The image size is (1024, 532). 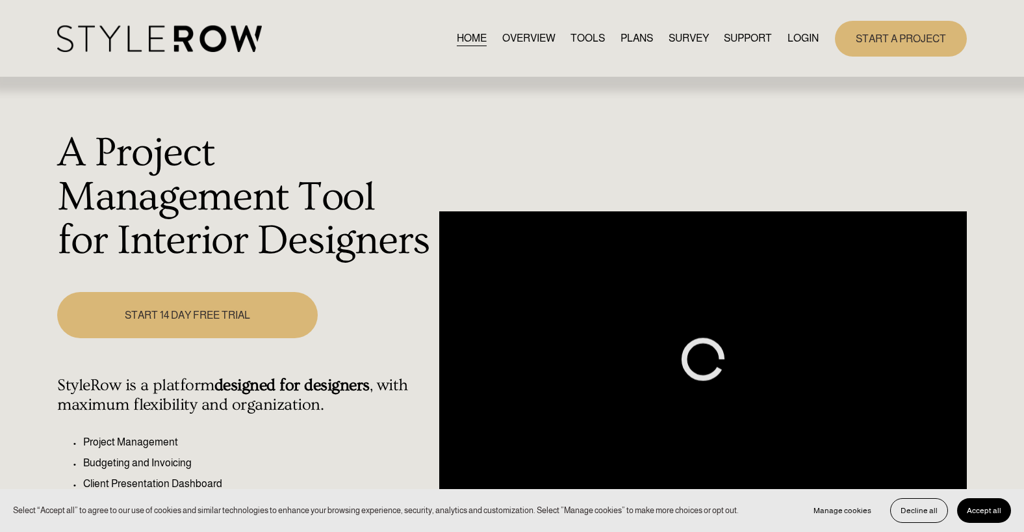 I want to click on p: Project Management, so click(x=257, y=442).